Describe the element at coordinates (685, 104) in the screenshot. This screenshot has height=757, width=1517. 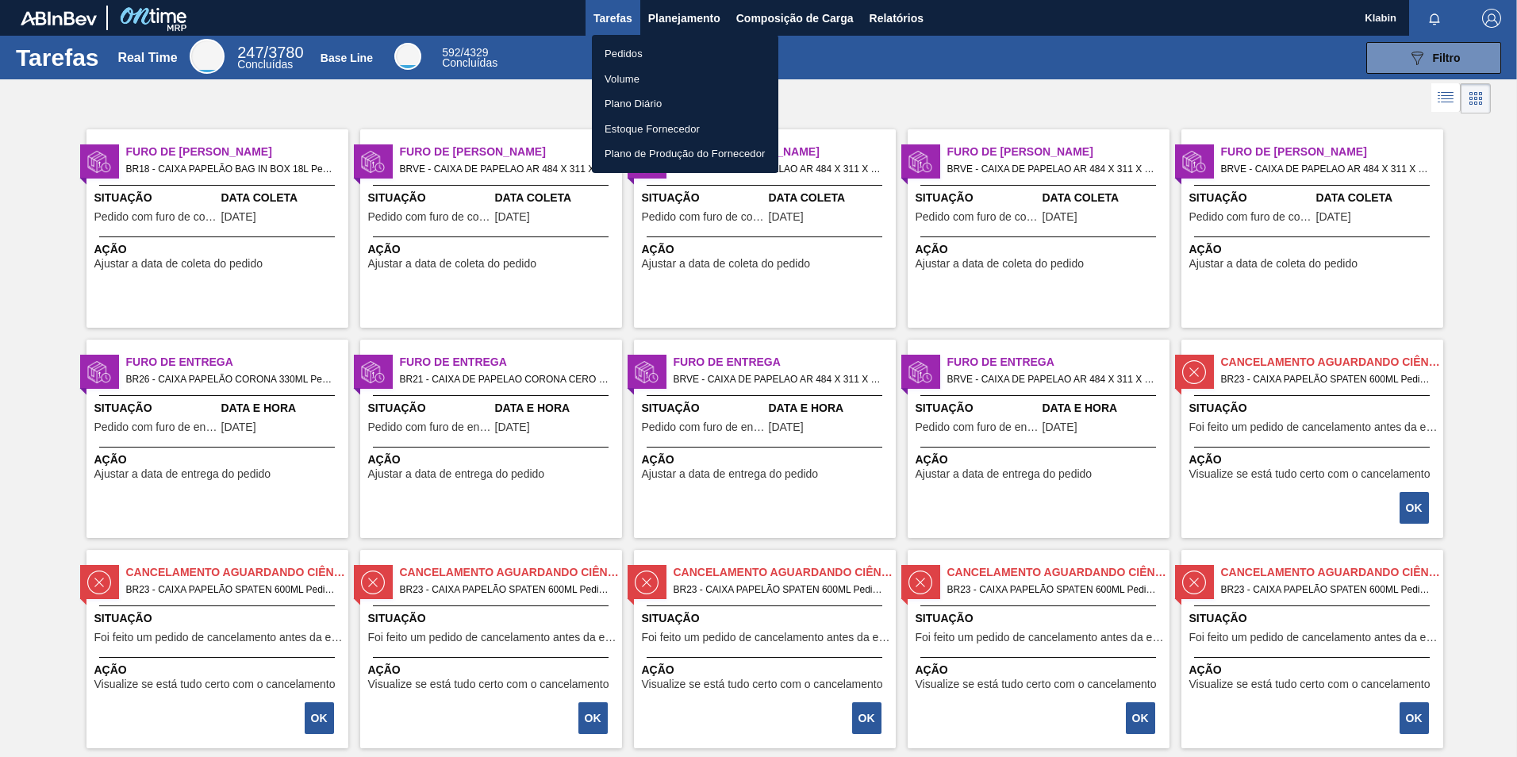
I see `a: Plano Diário` at that location.